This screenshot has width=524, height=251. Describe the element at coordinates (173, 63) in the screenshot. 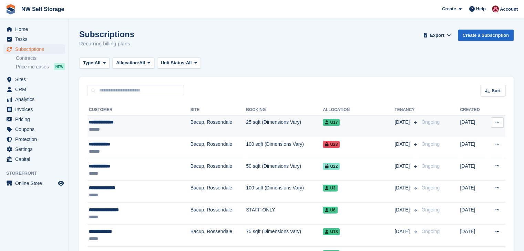

I see `span: Unit Status:` at that location.